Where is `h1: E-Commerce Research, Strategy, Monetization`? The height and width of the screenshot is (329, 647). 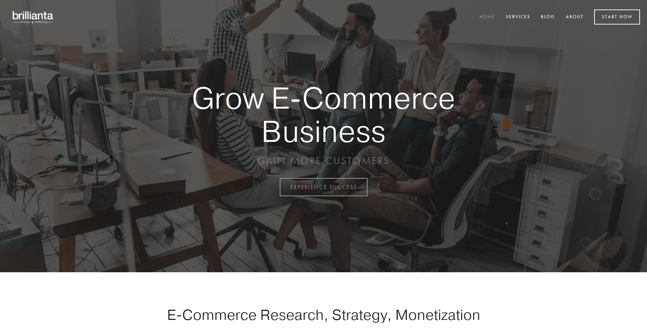
h1: E-Commerce Research, Strategy, Monetization is located at coordinates (324, 314).